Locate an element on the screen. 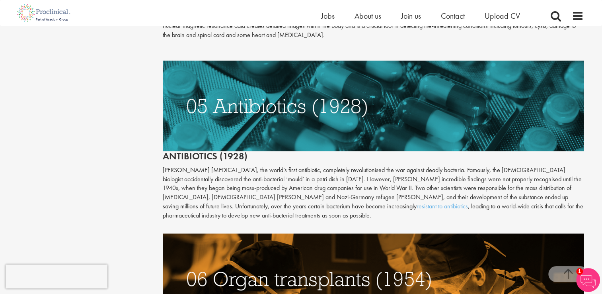  h2: Antibiotics (1928) is located at coordinates (373, 111).